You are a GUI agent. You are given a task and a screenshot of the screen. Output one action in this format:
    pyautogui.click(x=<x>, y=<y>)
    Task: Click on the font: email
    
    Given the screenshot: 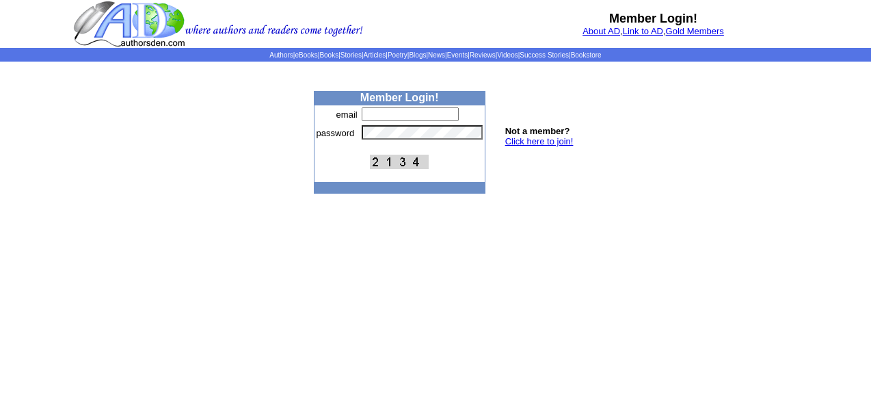 What is the action you would take?
    pyautogui.click(x=347, y=114)
    